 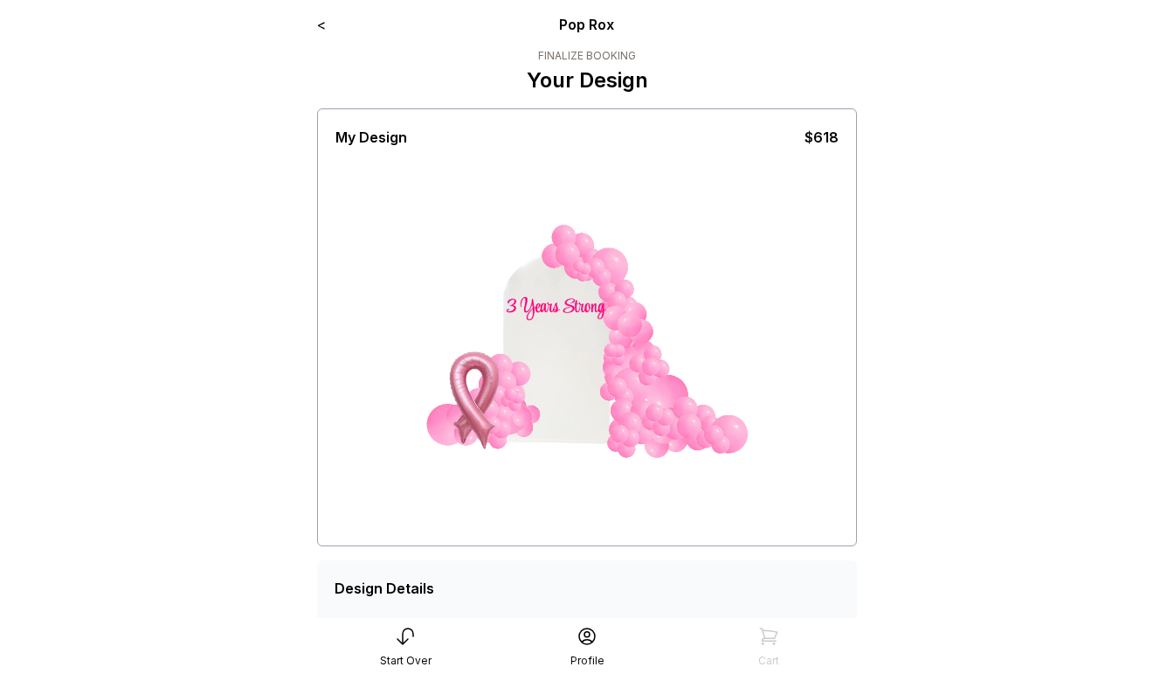 I want to click on div: Design Details, so click(x=384, y=588).